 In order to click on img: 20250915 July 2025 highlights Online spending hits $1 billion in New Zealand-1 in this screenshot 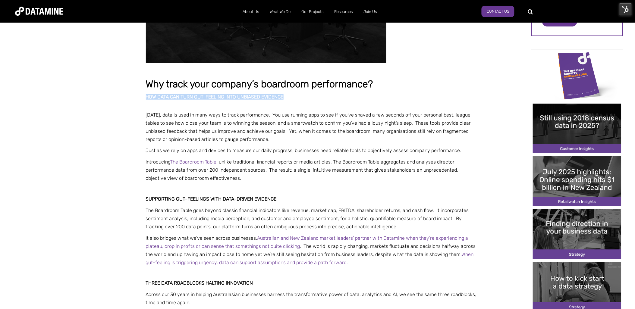, I will do `click(577, 181)`.